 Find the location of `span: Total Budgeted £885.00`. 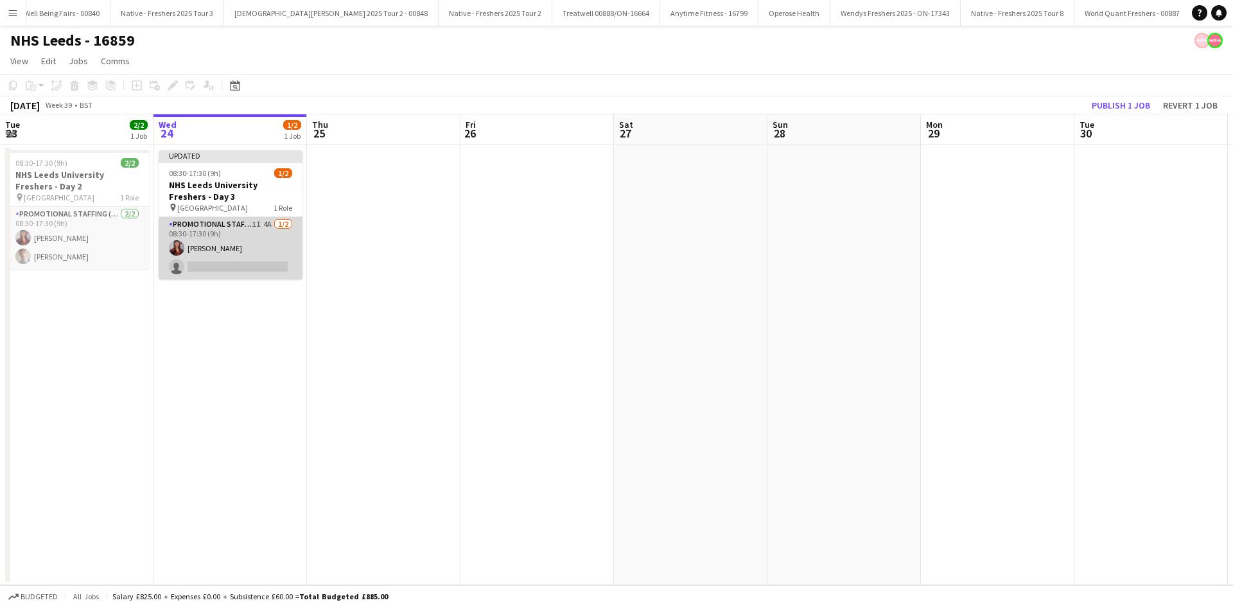

span: Total Budgeted £885.00 is located at coordinates (344, 596).